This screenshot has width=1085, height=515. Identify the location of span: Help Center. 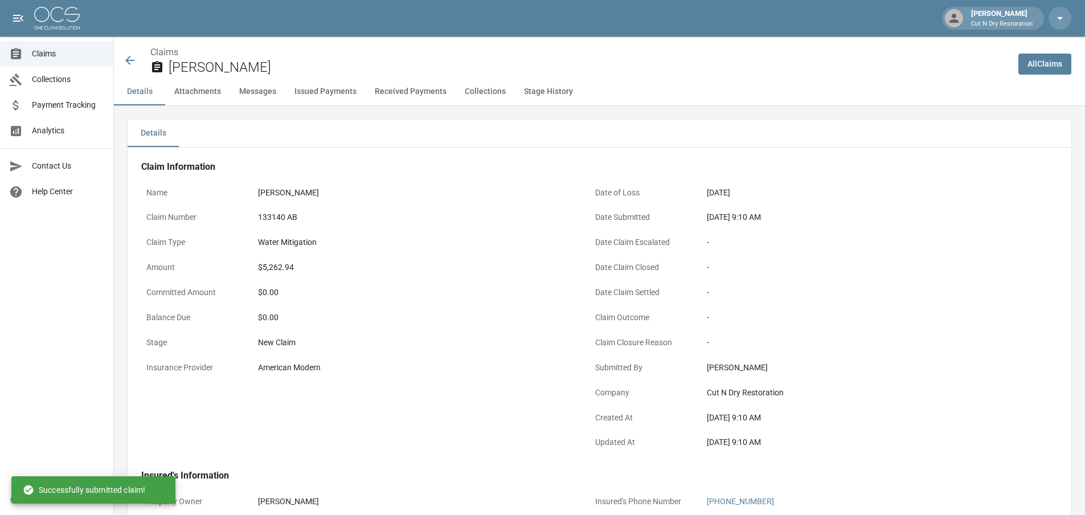
(68, 191).